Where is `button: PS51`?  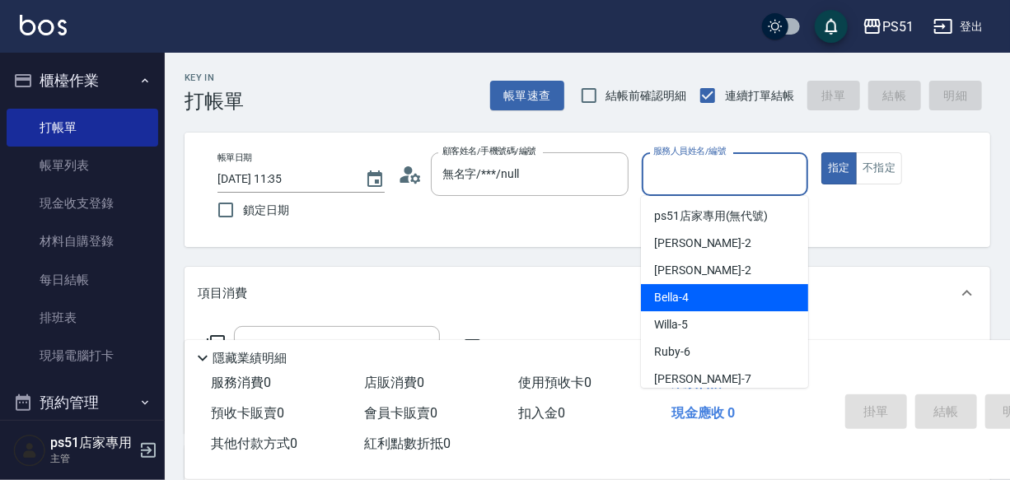
button: PS51 is located at coordinates (888, 26).